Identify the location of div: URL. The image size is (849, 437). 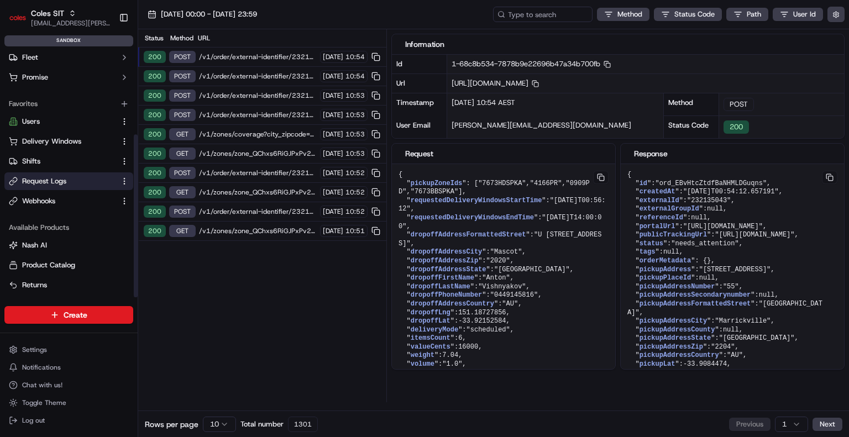
(290, 38).